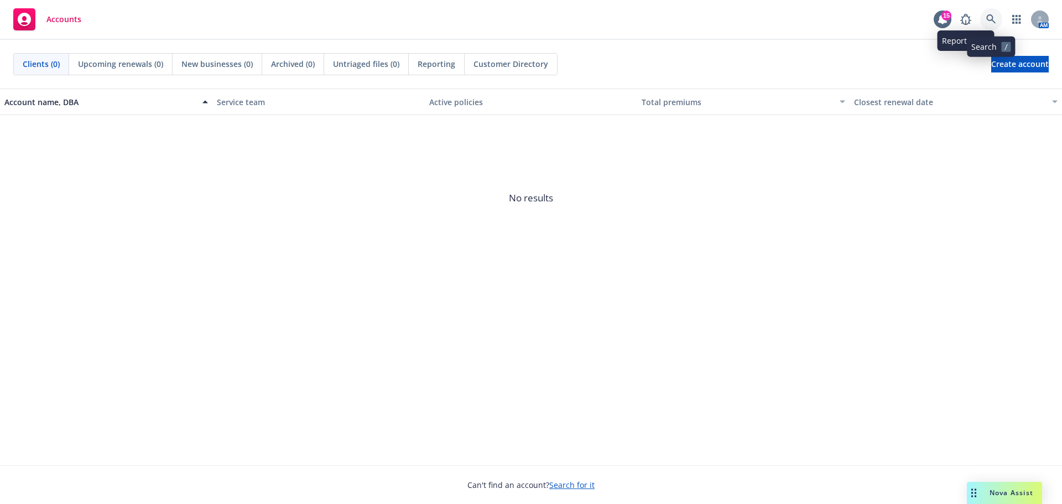 This screenshot has width=1062, height=504. What do you see at coordinates (1011, 492) in the screenshot?
I see `span: Nova Assist` at bounding box center [1011, 492].